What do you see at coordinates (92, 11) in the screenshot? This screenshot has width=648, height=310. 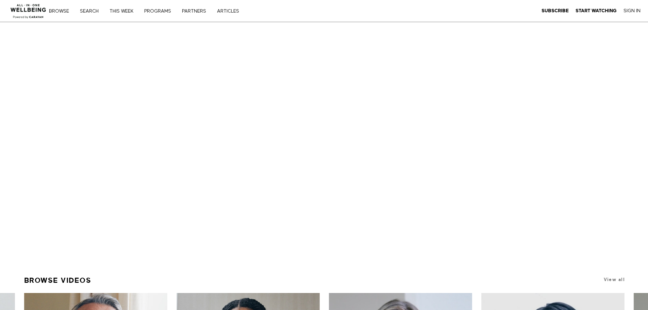 I see `a: Search` at bounding box center [92, 11].